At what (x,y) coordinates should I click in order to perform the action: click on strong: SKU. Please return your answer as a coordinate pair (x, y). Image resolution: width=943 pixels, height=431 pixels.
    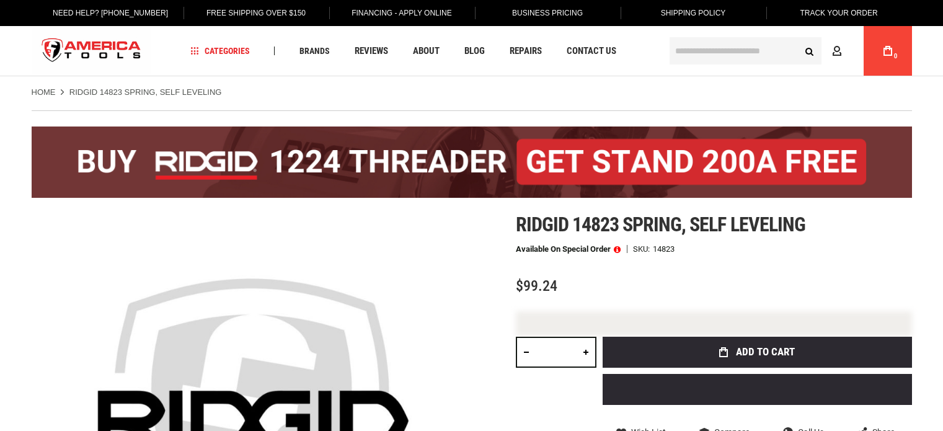
    Looking at the image, I should click on (643, 249).